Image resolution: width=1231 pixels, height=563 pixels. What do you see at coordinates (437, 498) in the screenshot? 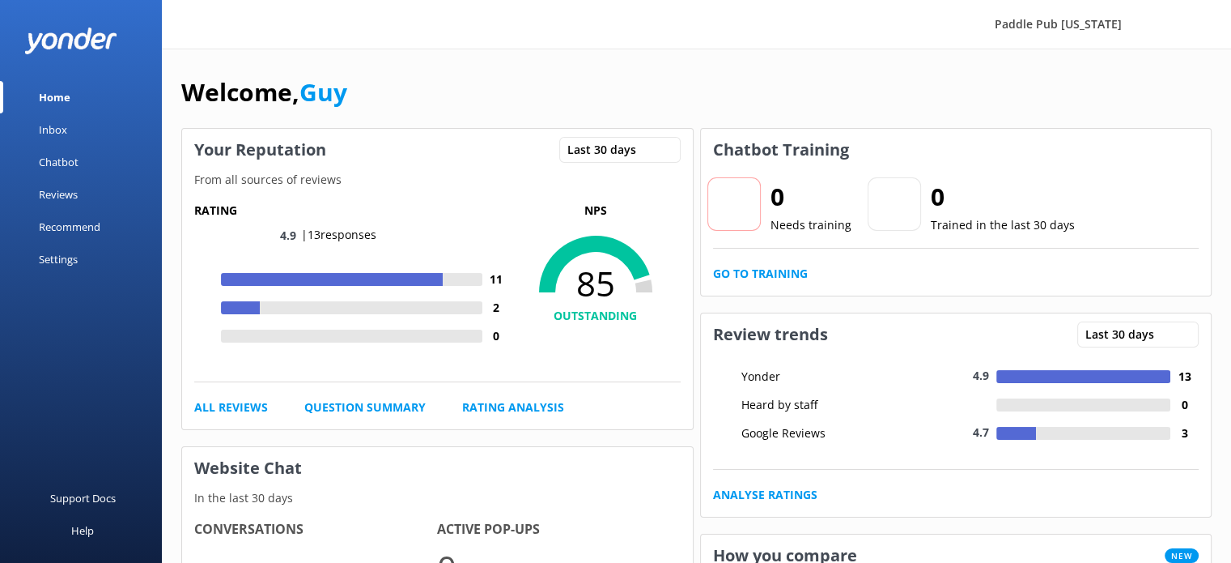
I see `p: In the last 30 days` at bounding box center [437, 498].